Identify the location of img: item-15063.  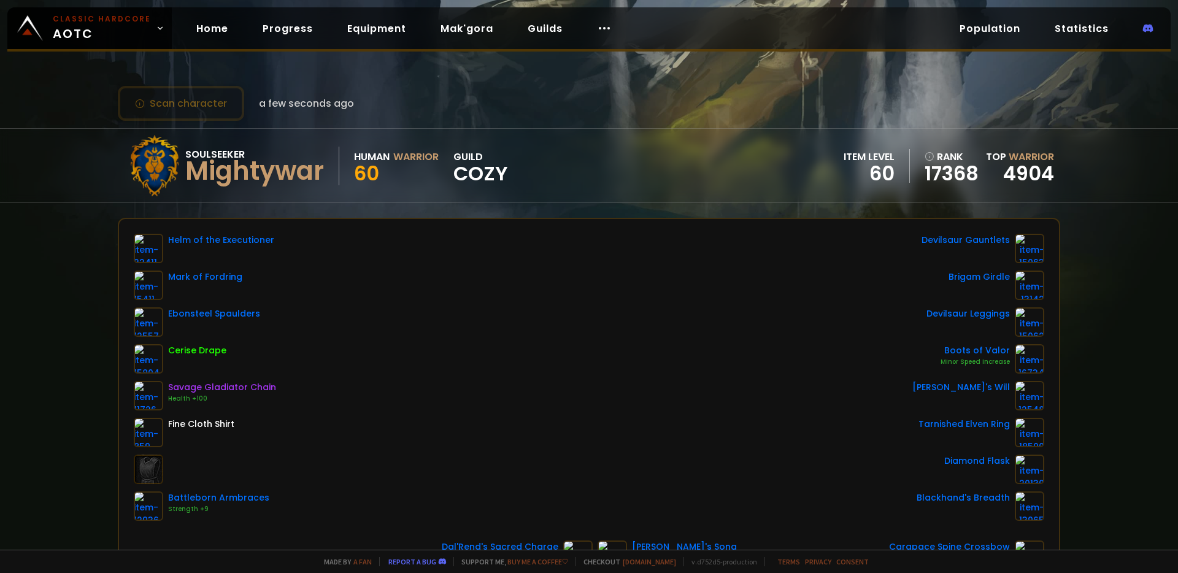
(1030, 249).